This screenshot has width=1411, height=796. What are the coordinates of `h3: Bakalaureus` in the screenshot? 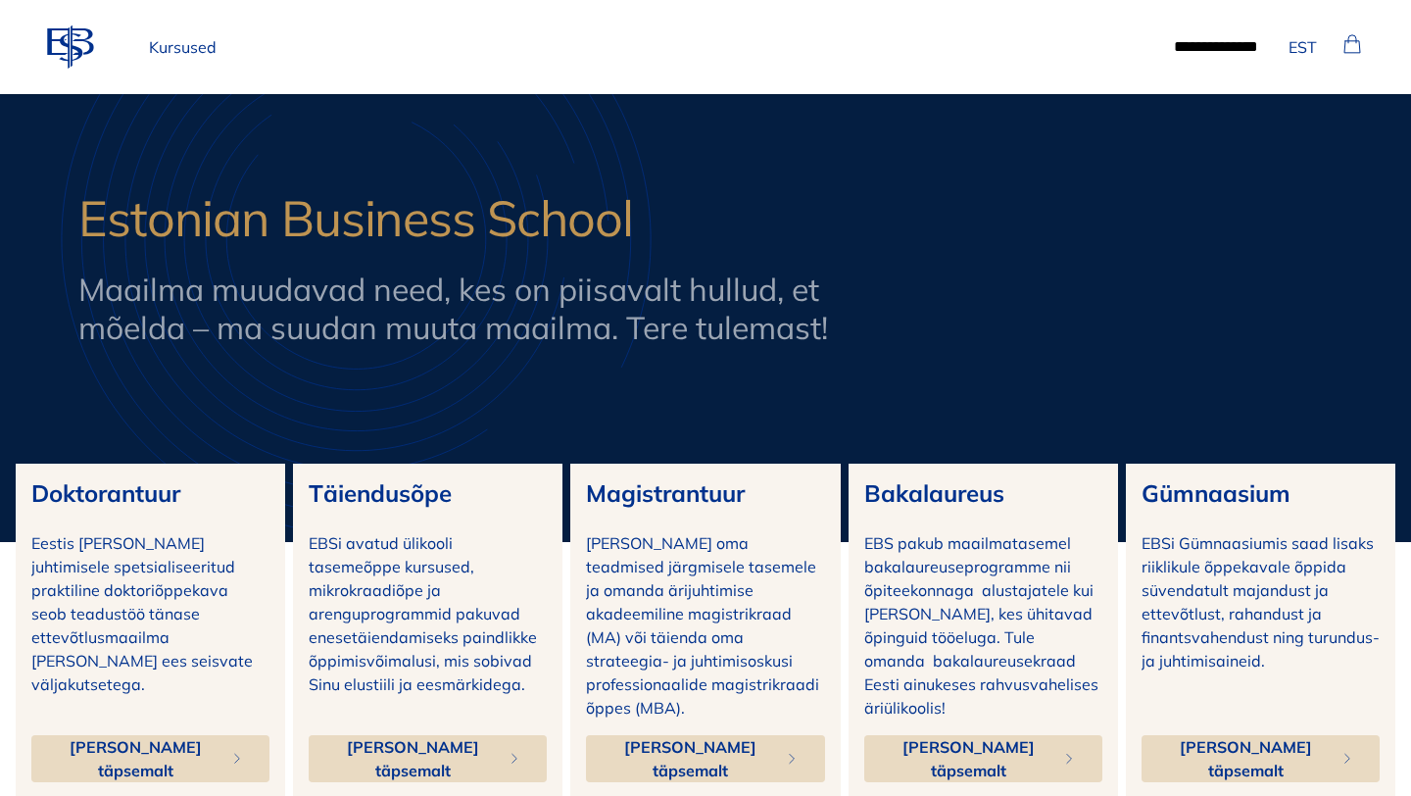 It's located at (983, 493).